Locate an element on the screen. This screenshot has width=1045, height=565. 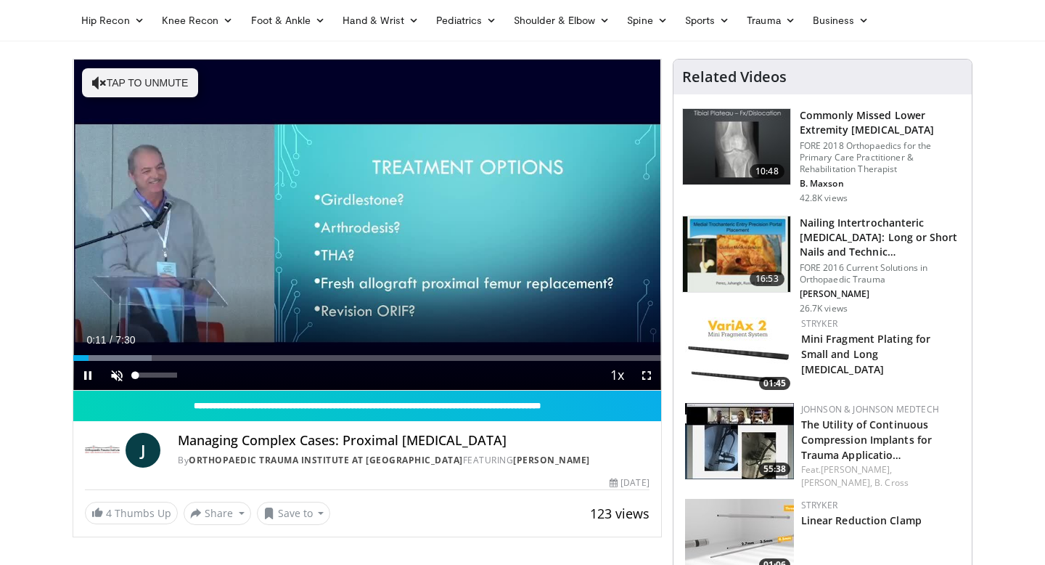
a: J is located at coordinates (143, 450).